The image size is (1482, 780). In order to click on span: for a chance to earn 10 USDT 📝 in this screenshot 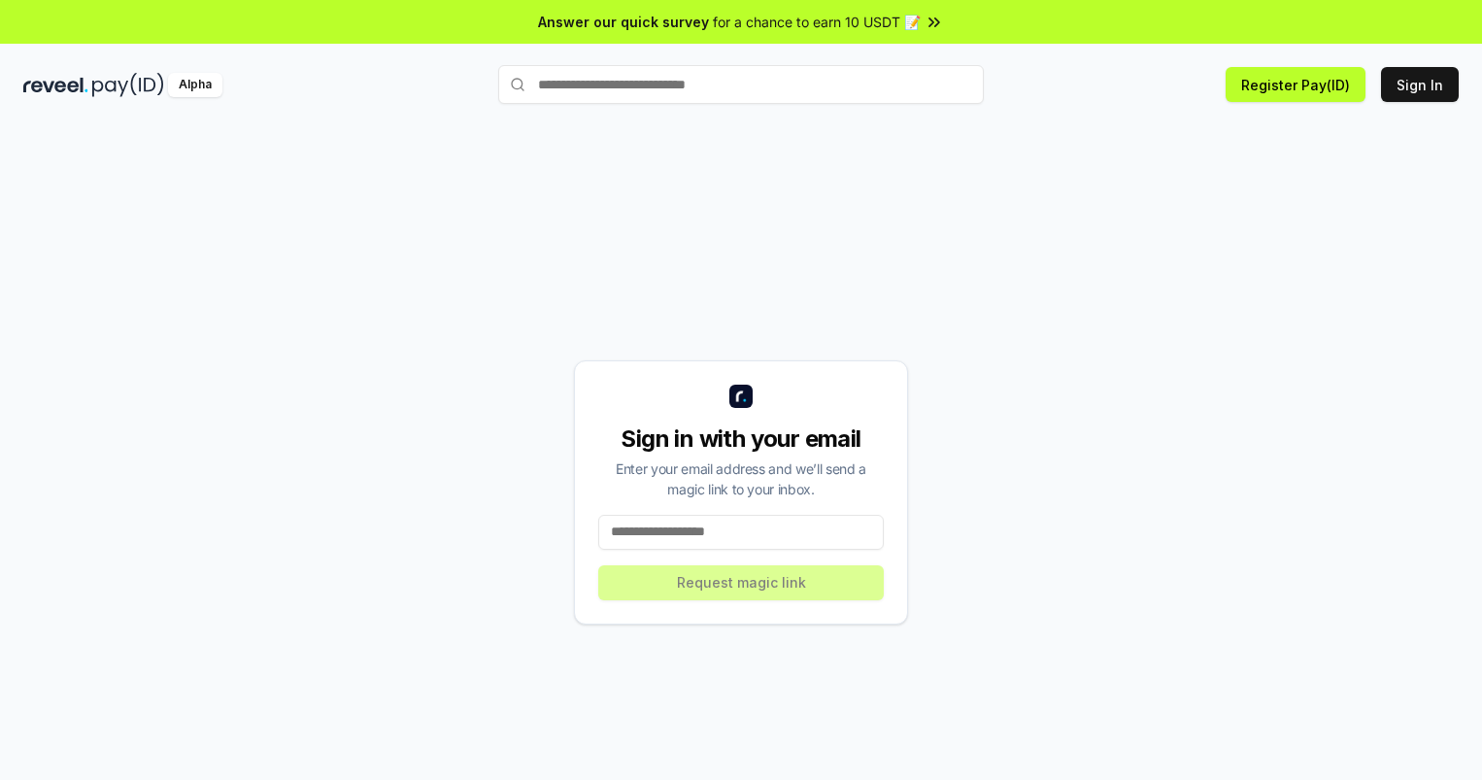, I will do `click(817, 21)`.